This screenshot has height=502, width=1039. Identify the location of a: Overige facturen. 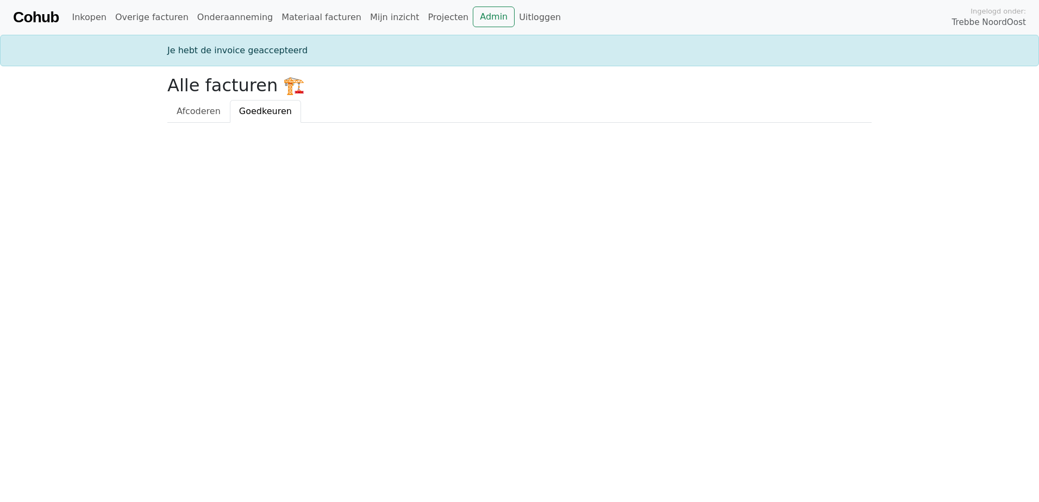
(152, 17).